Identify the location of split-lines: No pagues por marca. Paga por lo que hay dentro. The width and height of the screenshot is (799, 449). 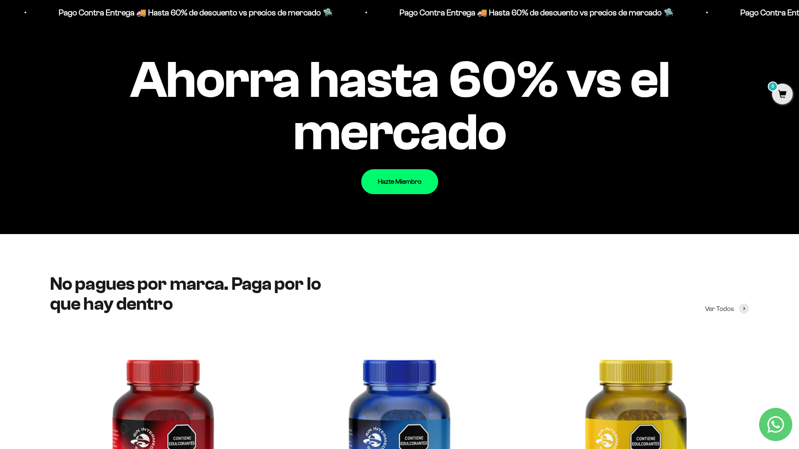
(185, 294).